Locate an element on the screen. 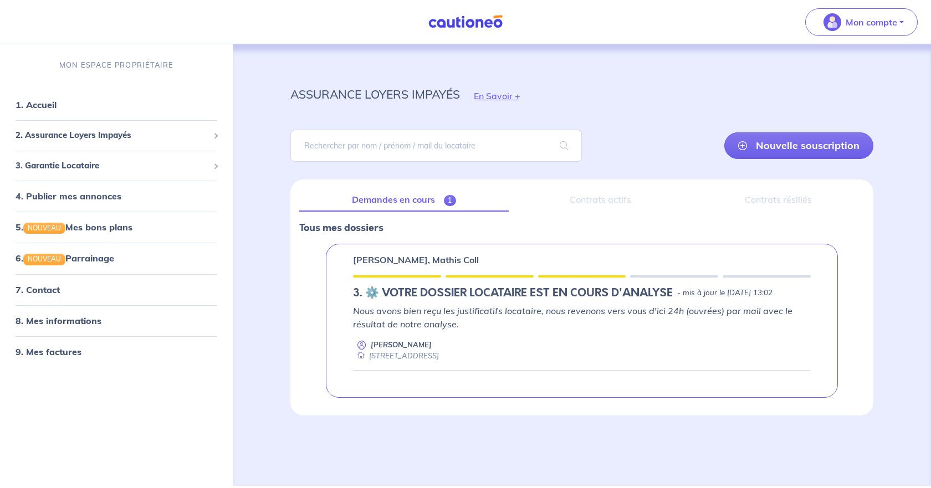 The width and height of the screenshot is (931, 488). div: 2. Assurance Loyers Impayés is located at coordinates (116, 135).